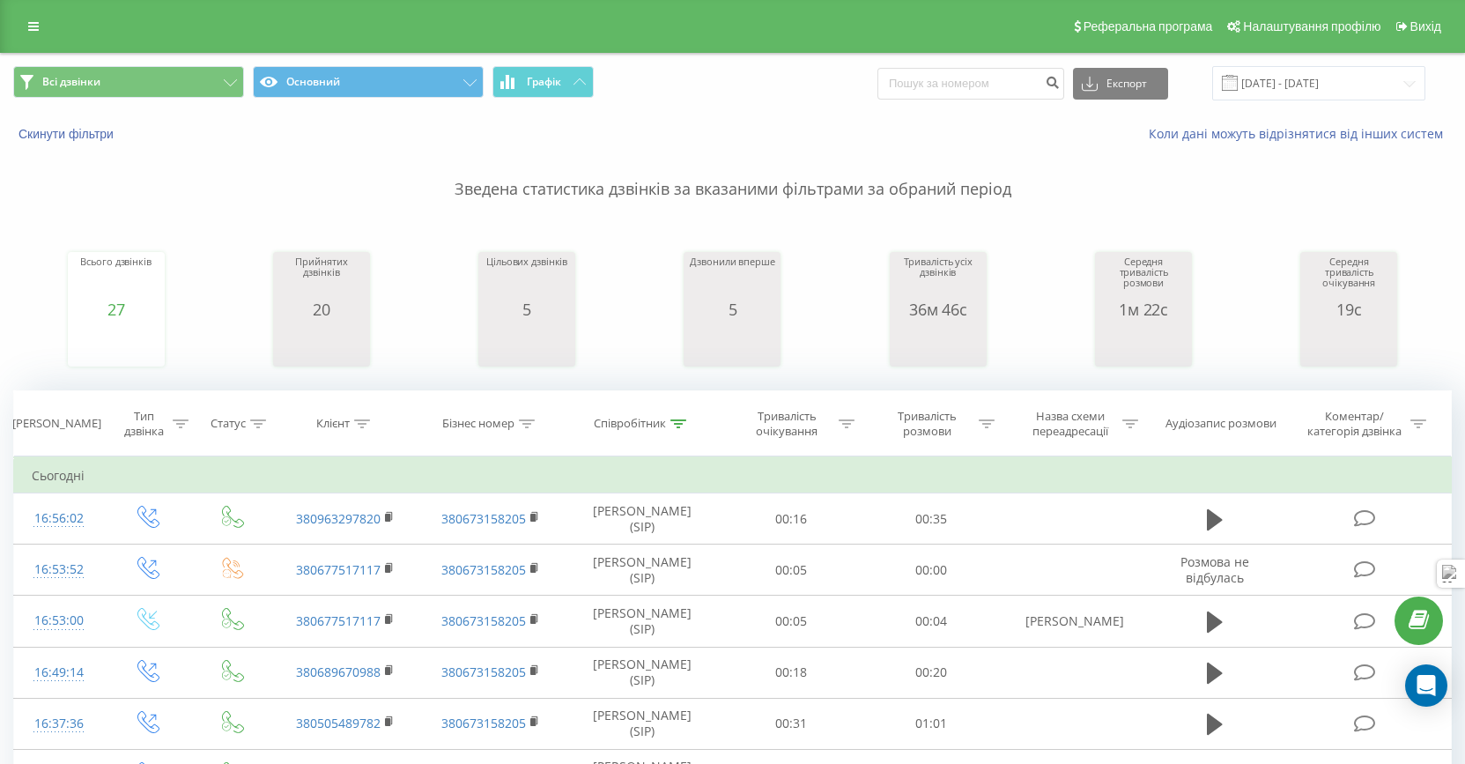 The width and height of the screenshot is (1465, 764). Describe the element at coordinates (68, 134) in the screenshot. I see `button: Скинути фільтри` at that location.